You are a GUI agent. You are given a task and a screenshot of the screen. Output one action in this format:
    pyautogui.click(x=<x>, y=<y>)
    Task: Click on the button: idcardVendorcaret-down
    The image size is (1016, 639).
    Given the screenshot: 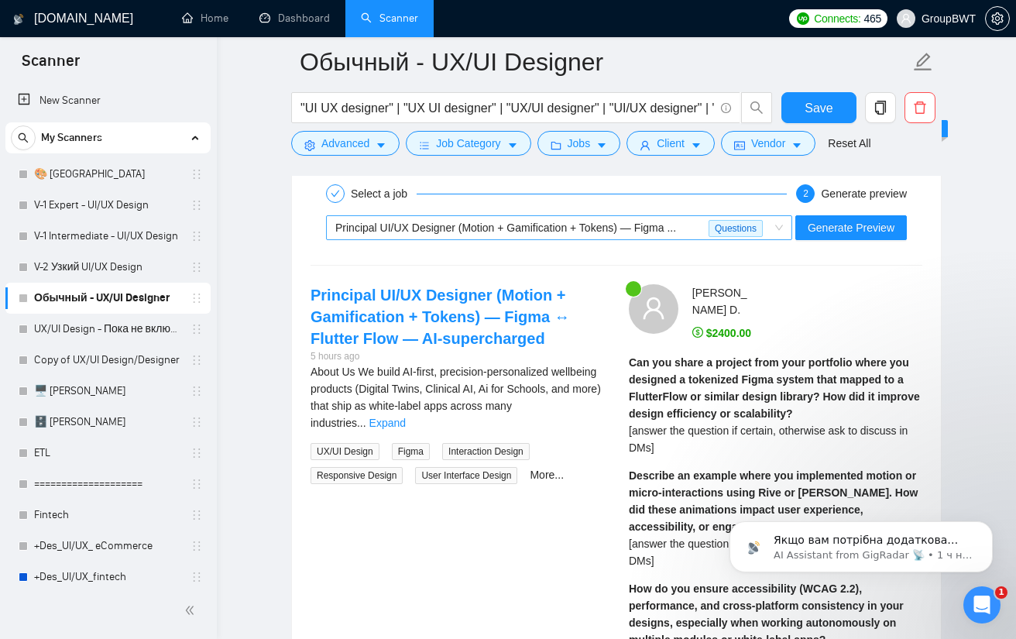 What is the action you would take?
    pyautogui.click(x=768, y=143)
    